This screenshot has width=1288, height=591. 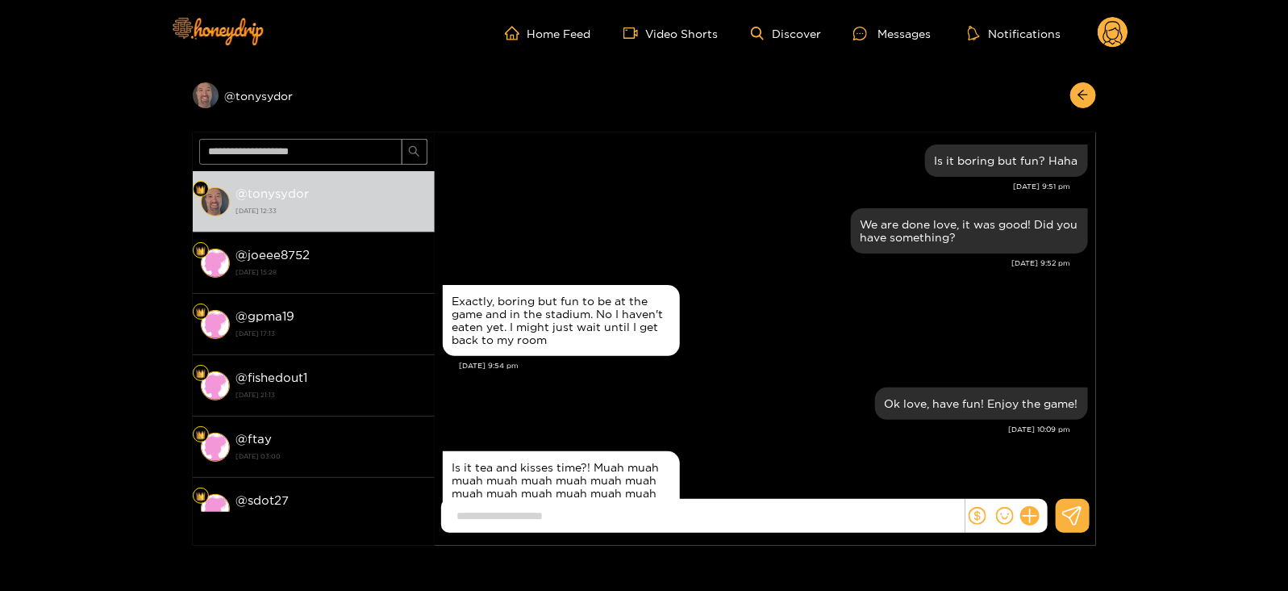 What do you see at coordinates (263, 499) in the screenshot?
I see `strong: @ sdot27` at bounding box center [263, 499].